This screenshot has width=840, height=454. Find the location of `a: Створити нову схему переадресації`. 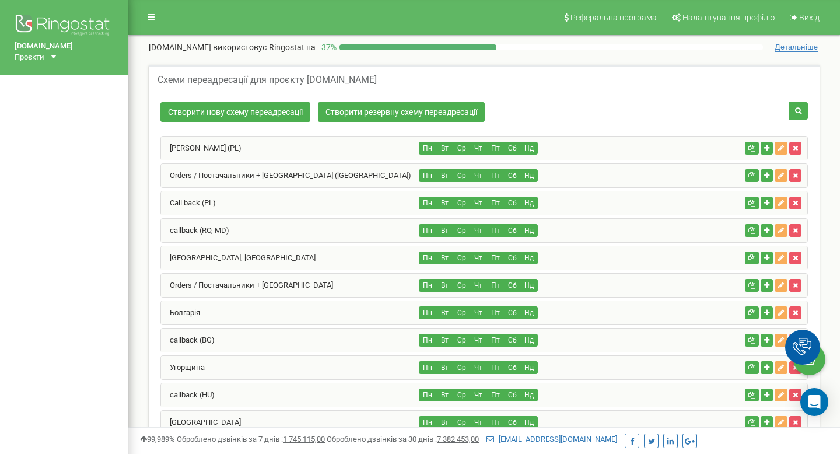

a: Створити нову схему переадресації is located at coordinates (235, 112).